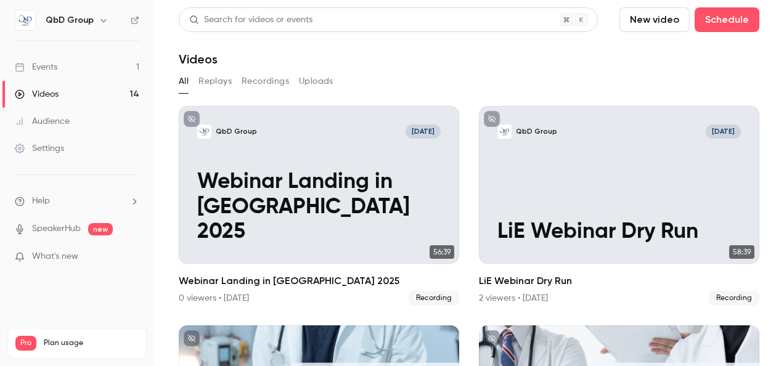 This screenshot has width=784, height=366. Describe the element at coordinates (70, 20) in the screenshot. I see `h6: QbD Group` at that location.